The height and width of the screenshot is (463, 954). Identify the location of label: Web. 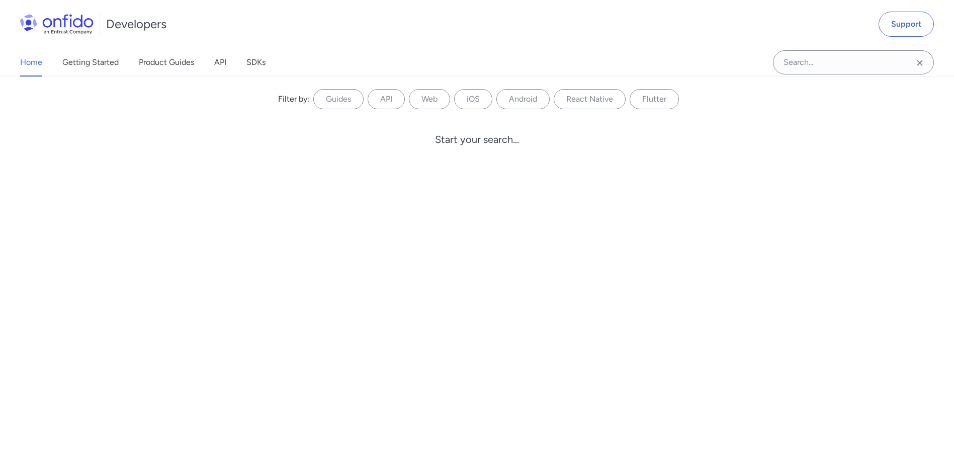
(430, 99).